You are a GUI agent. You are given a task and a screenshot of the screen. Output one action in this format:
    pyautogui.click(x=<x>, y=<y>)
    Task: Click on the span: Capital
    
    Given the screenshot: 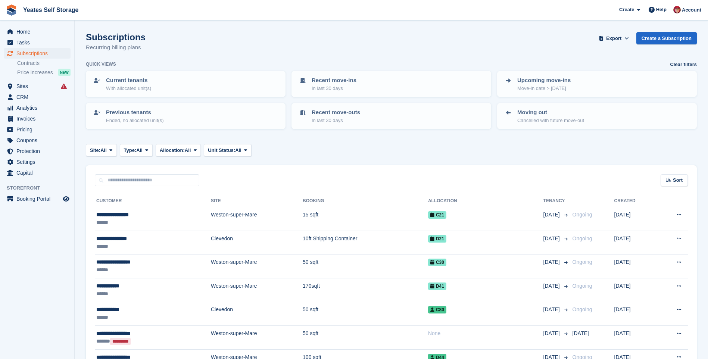 What is the action you would take?
    pyautogui.click(x=39, y=173)
    